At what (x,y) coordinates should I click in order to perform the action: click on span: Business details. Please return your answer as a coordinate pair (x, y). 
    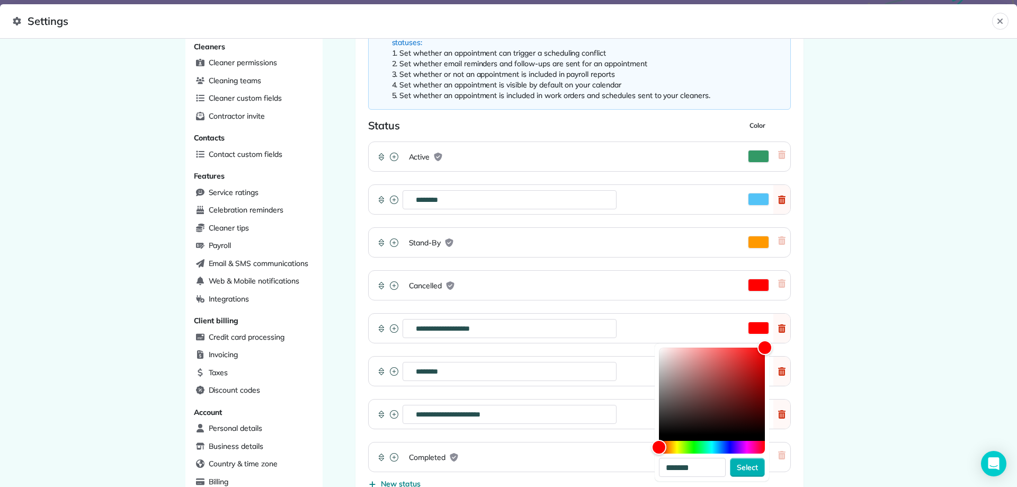
    Looking at the image, I should click on (236, 446).